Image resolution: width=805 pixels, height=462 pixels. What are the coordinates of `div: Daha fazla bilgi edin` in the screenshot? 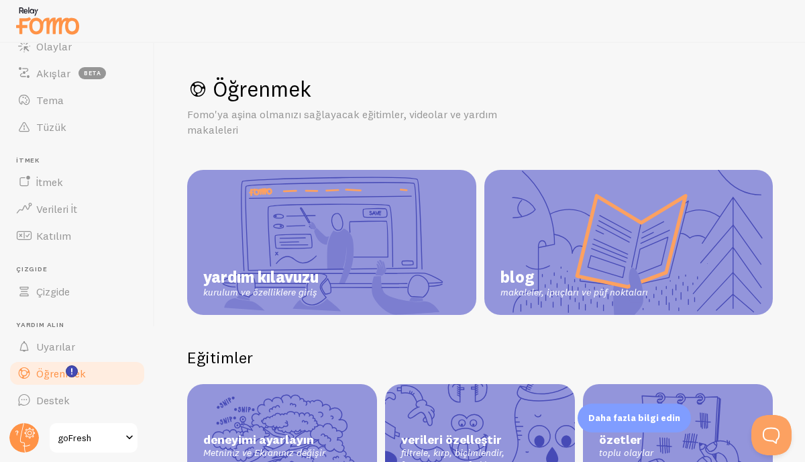 It's located at (634, 417).